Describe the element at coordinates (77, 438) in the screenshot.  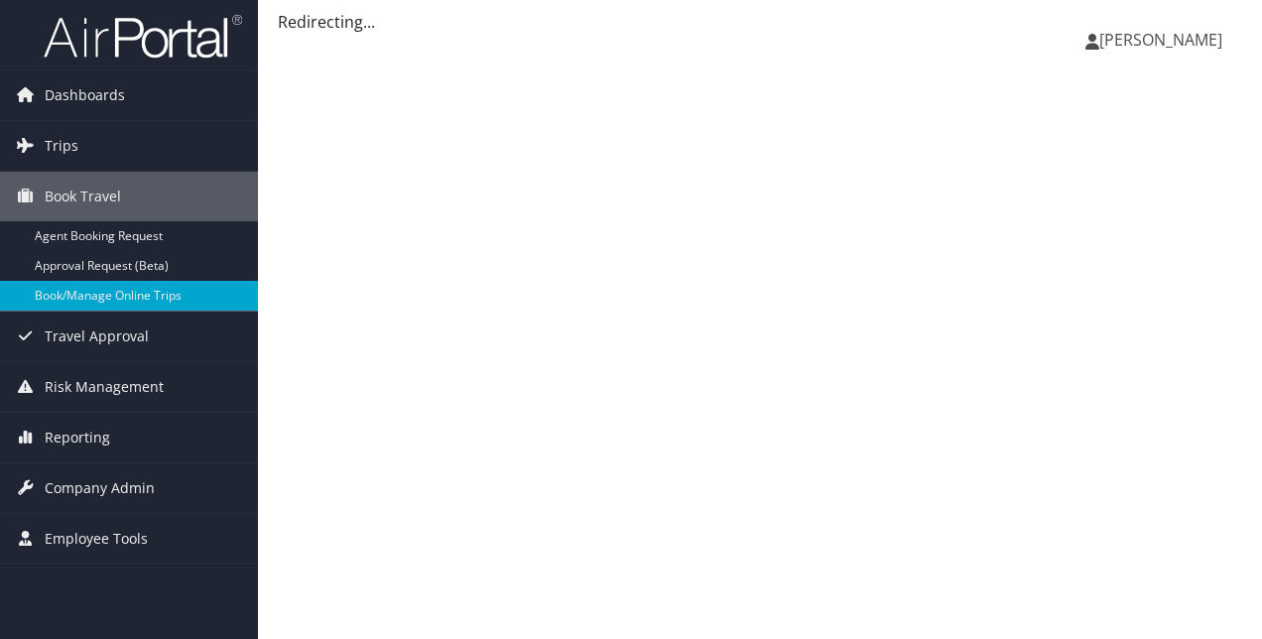
I see `span: Reporting` at that location.